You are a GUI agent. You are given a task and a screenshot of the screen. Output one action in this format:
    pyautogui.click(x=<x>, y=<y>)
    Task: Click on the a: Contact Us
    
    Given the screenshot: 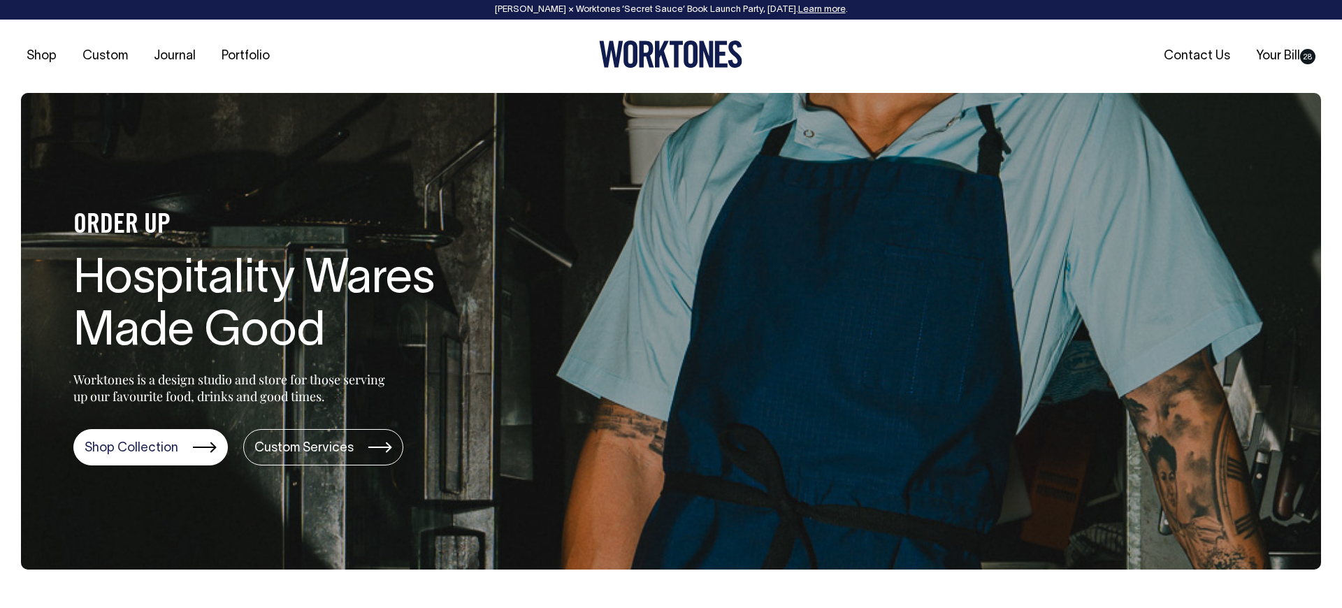 What is the action you would take?
    pyautogui.click(x=1197, y=56)
    